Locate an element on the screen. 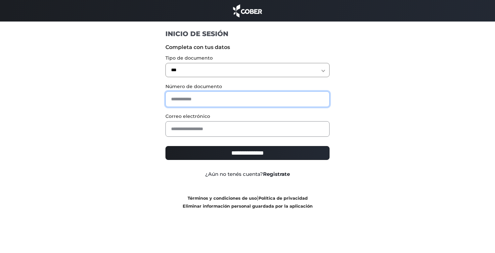 This screenshot has width=495, height=253. div: ¿Aún no tenés cuenta? is located at coordinates (248, 174).